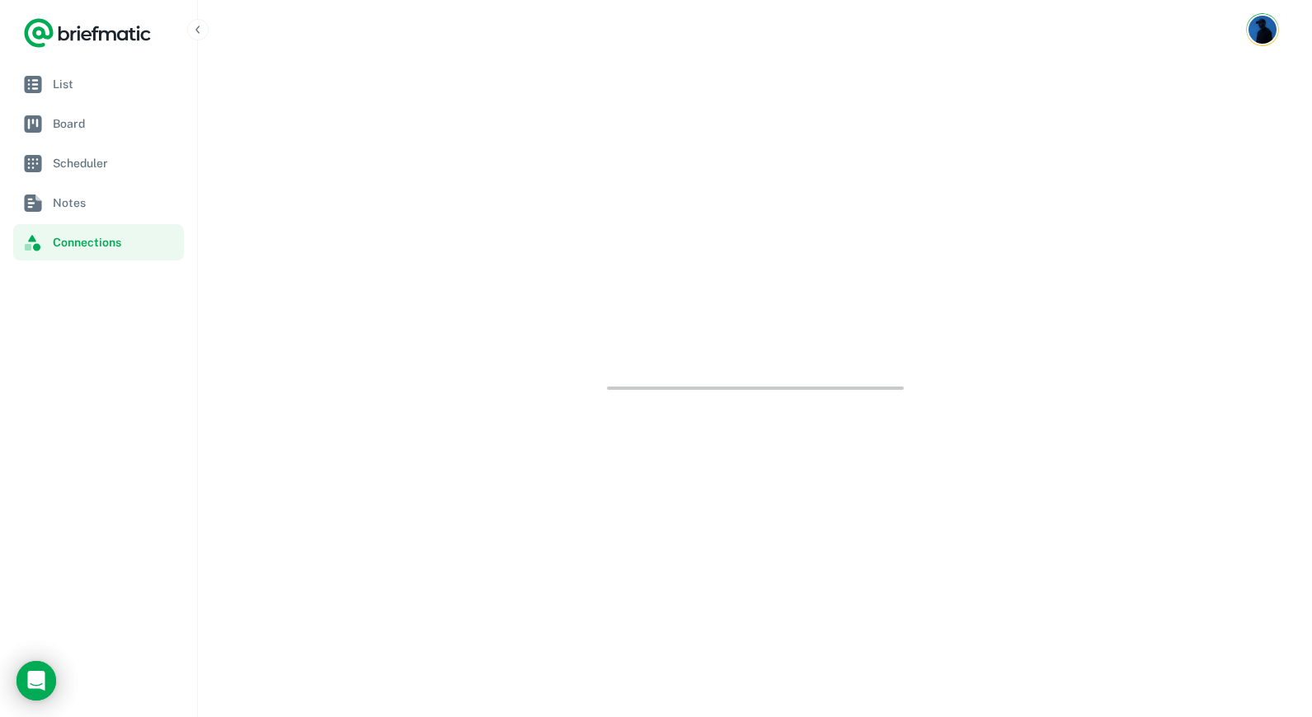  I want to click on span: List, so click(115, 84).